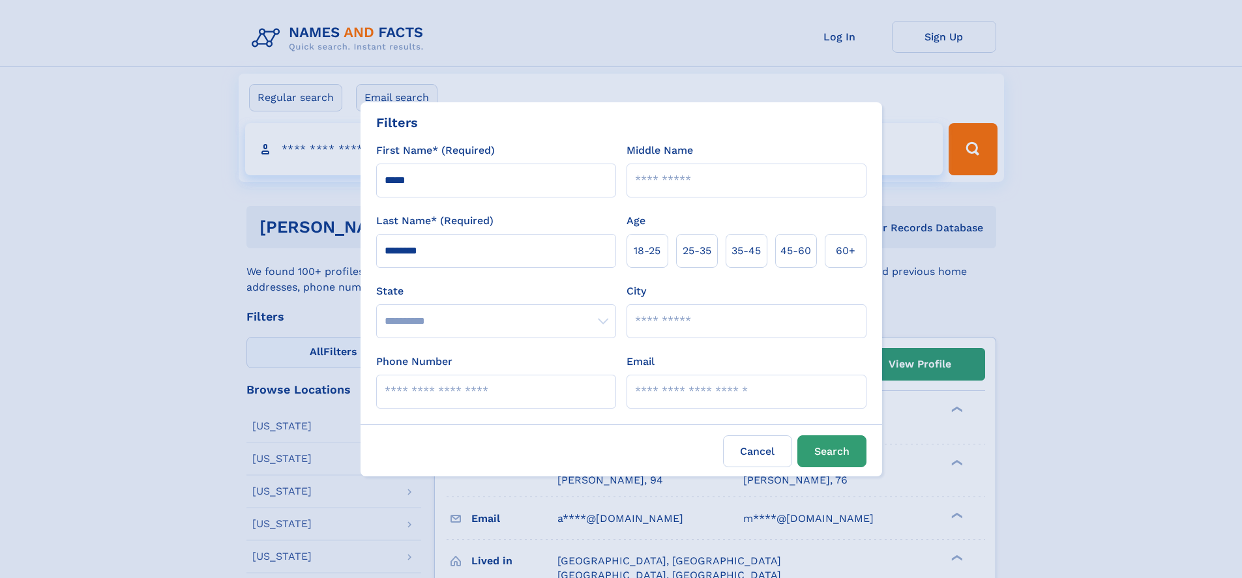 Image resolution: width=1242 pixels, height=578 pixels. Describe the element at coordinates (414, 362) in the screenshot. I see `label: Phone Number` at that location.